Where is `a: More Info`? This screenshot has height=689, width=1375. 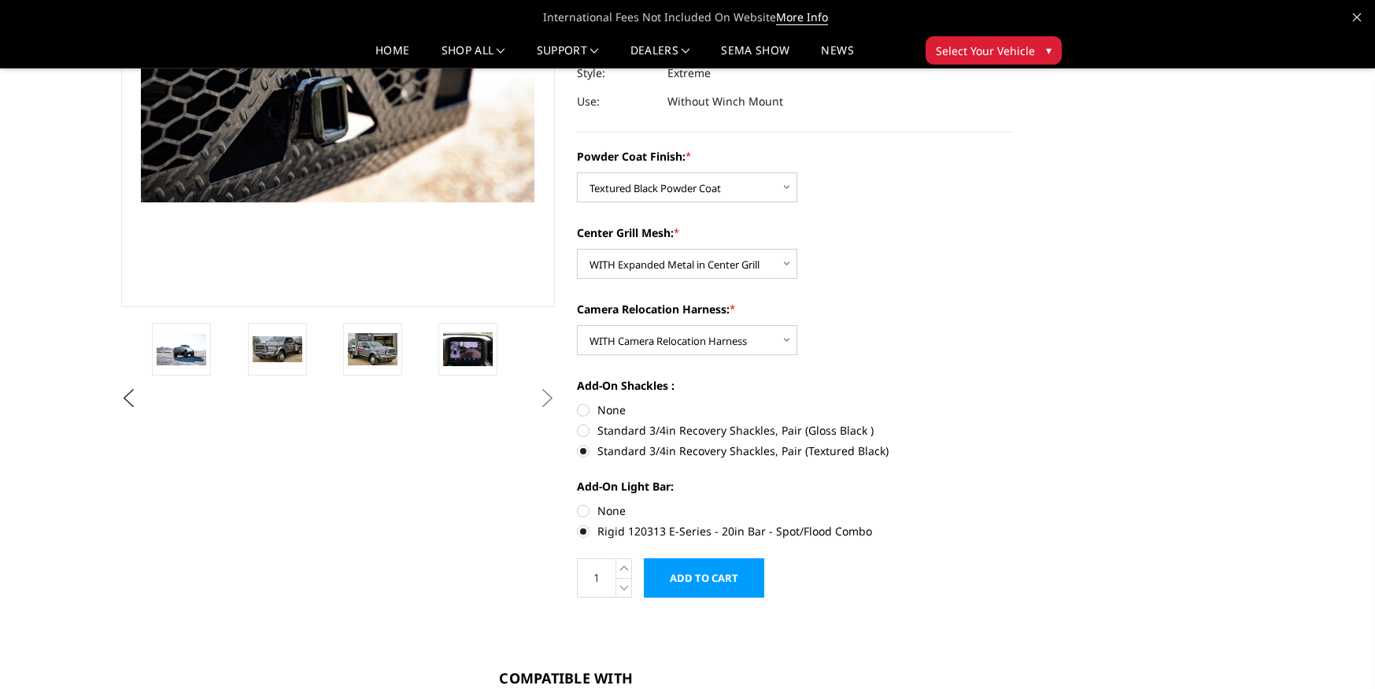
a: More Info is located at coordinates (802, 17).